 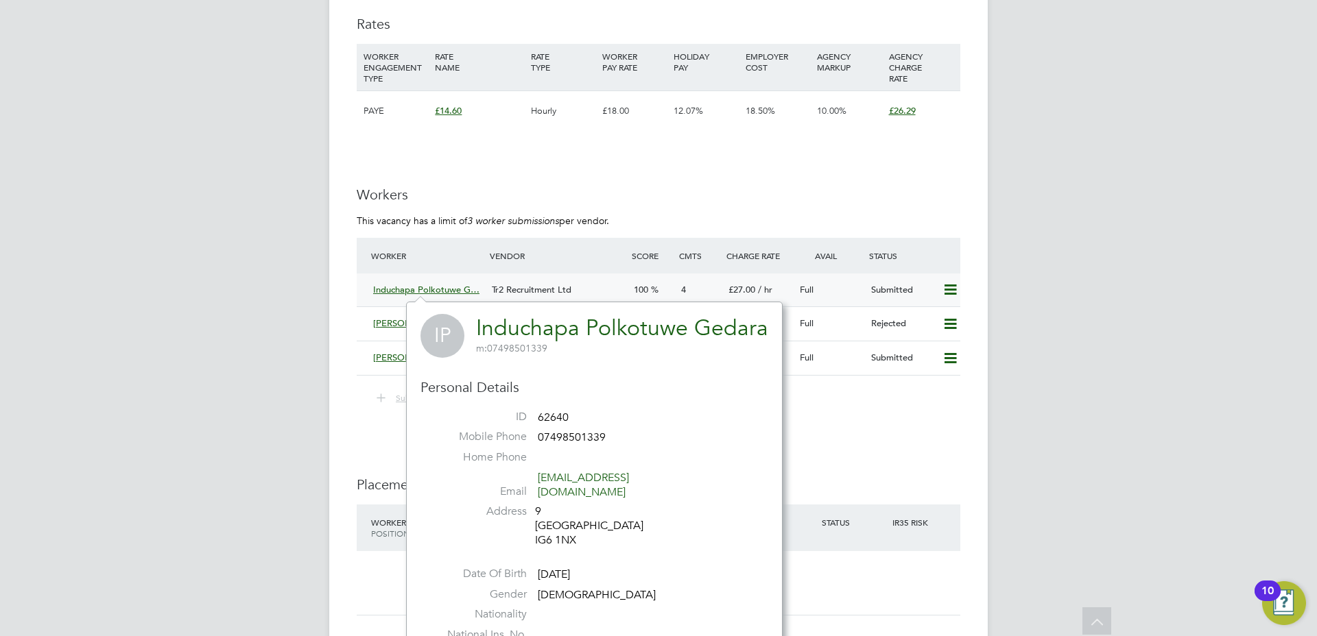 What do you see at coordinates (831, 110) in the screenshot?
I see `span: 10.00%` at bounding box center [831, 110].